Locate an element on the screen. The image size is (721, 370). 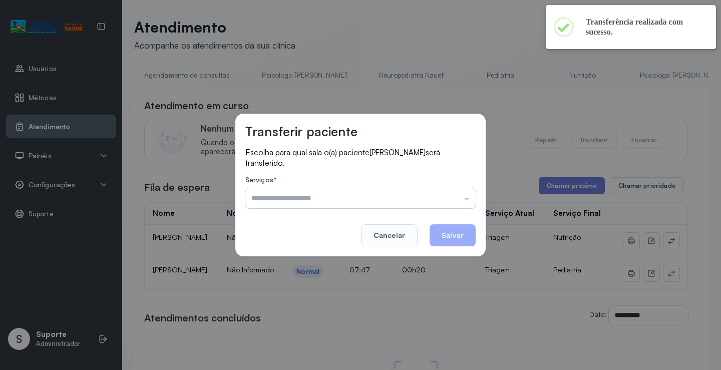
p: Escolha para qual sala o(a) paciente será transferido. is located at coordinates (360, 157).